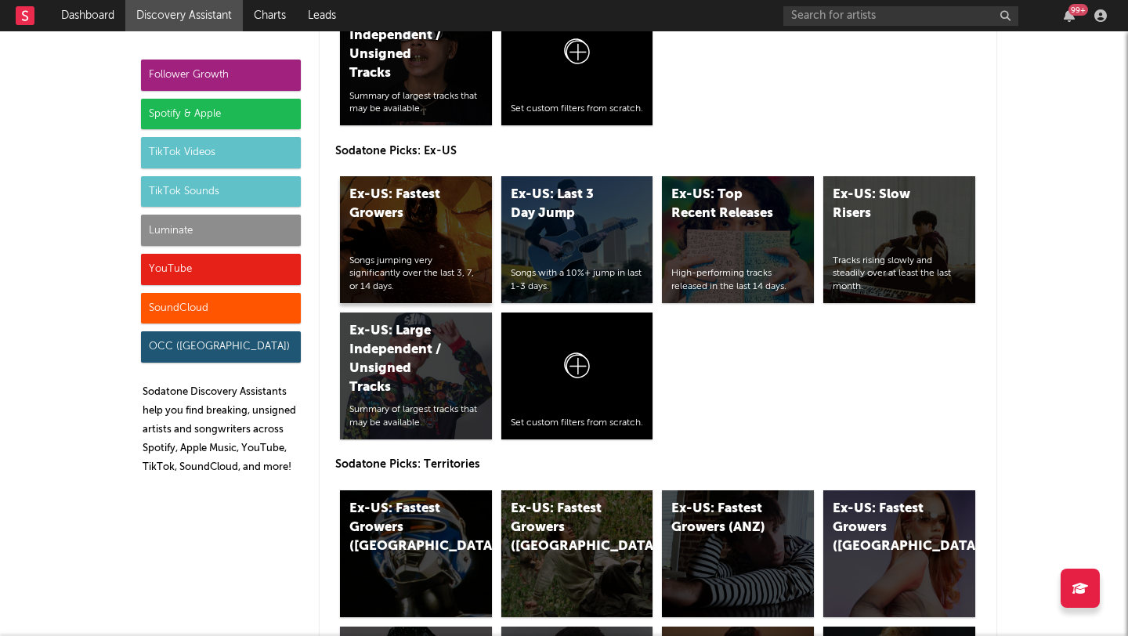  What do you see at coordinates (1069, 16) in the screenshot?
I see `button: 99+` at bounding box center [1069, 16].